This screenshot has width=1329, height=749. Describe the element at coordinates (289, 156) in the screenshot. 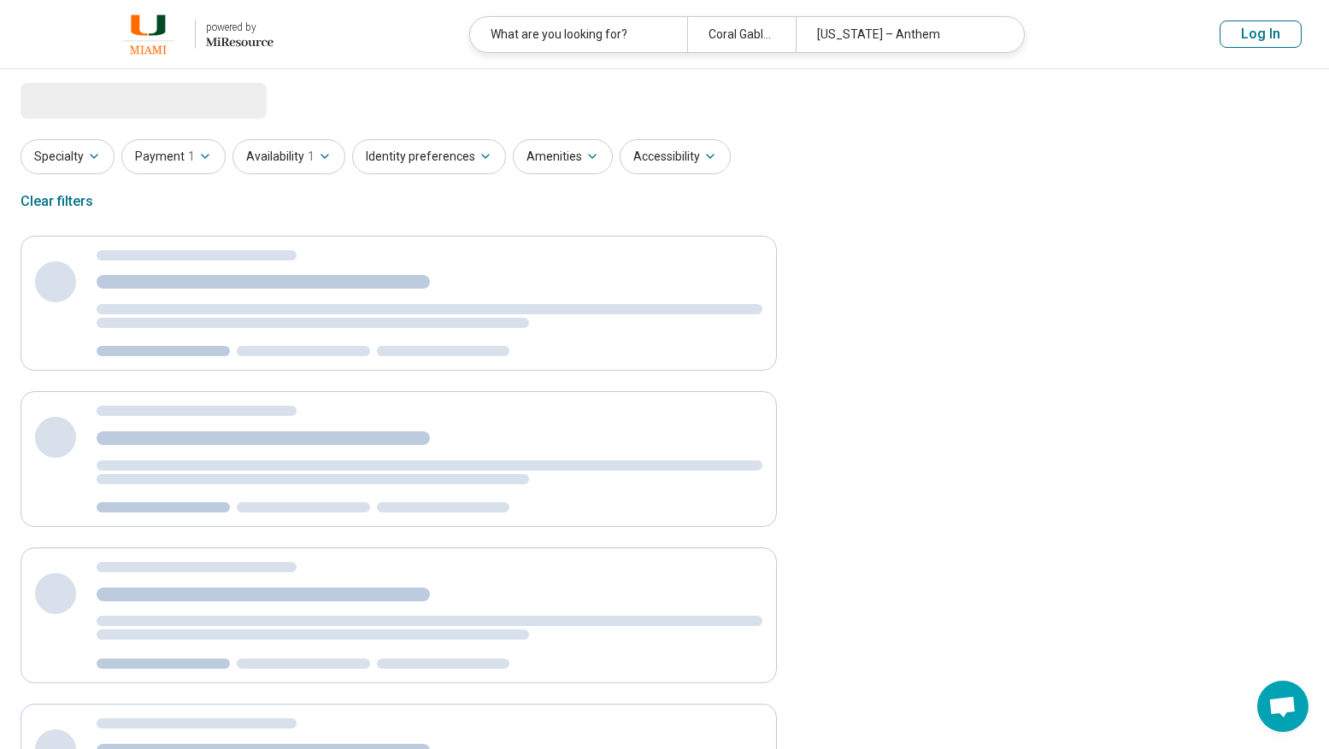

I see `button: Availability1` at that location.